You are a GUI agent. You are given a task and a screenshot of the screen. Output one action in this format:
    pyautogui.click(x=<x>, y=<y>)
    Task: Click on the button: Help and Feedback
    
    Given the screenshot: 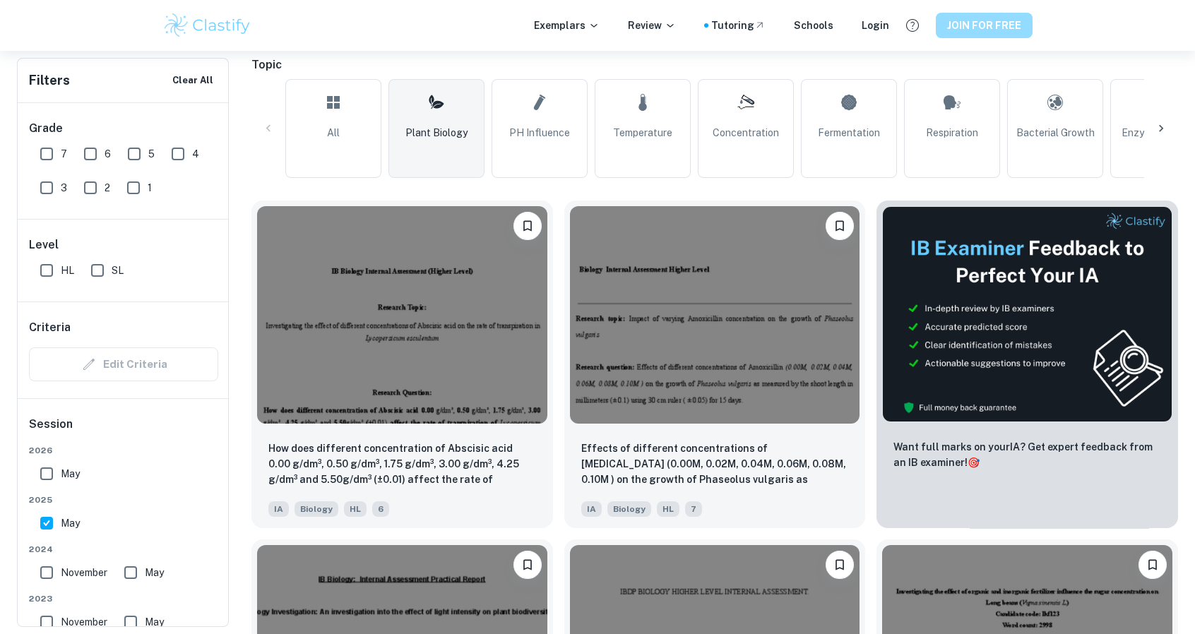 What is the action you would take?
    pyautogui.click(x=912, y=25)
    